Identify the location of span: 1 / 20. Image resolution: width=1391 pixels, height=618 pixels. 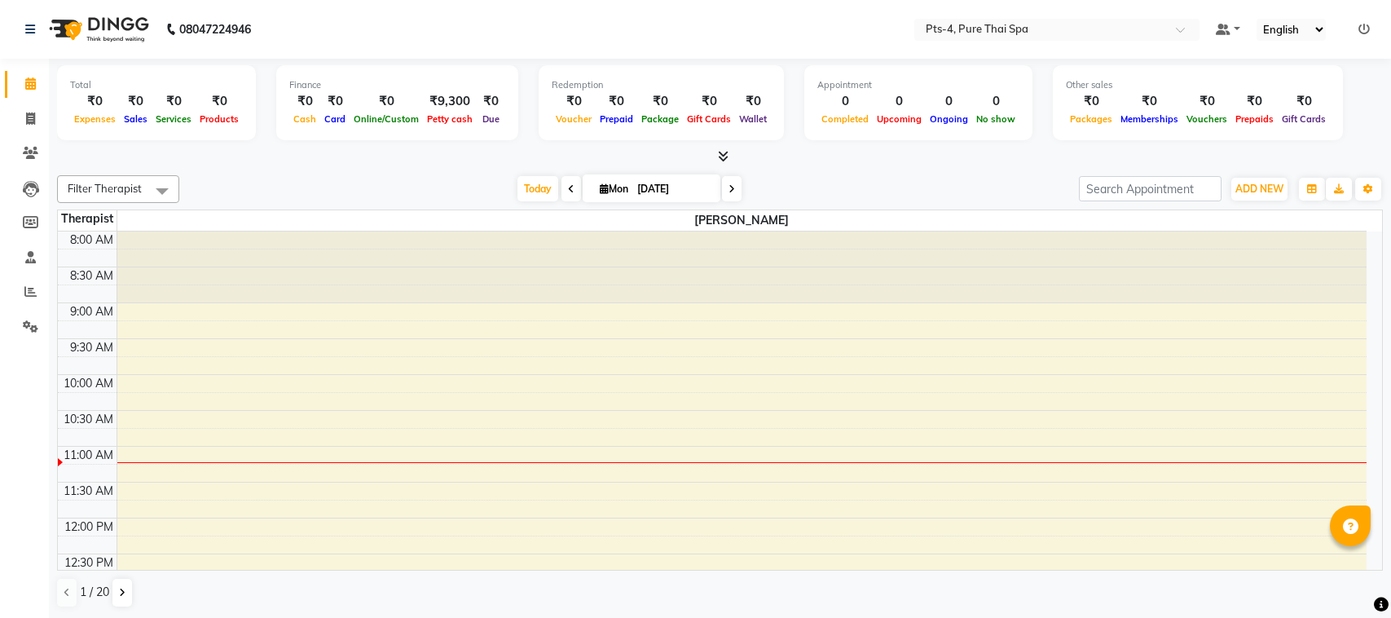
(95, 592).